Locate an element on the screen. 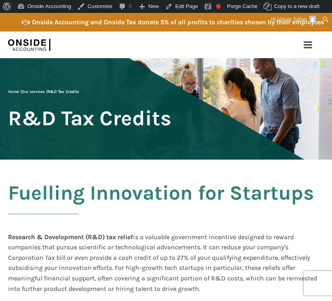 The width and height of the screenshot is (332, 301). h2: Fuelling Innovation for Startups is located at coordinates (166, 203).